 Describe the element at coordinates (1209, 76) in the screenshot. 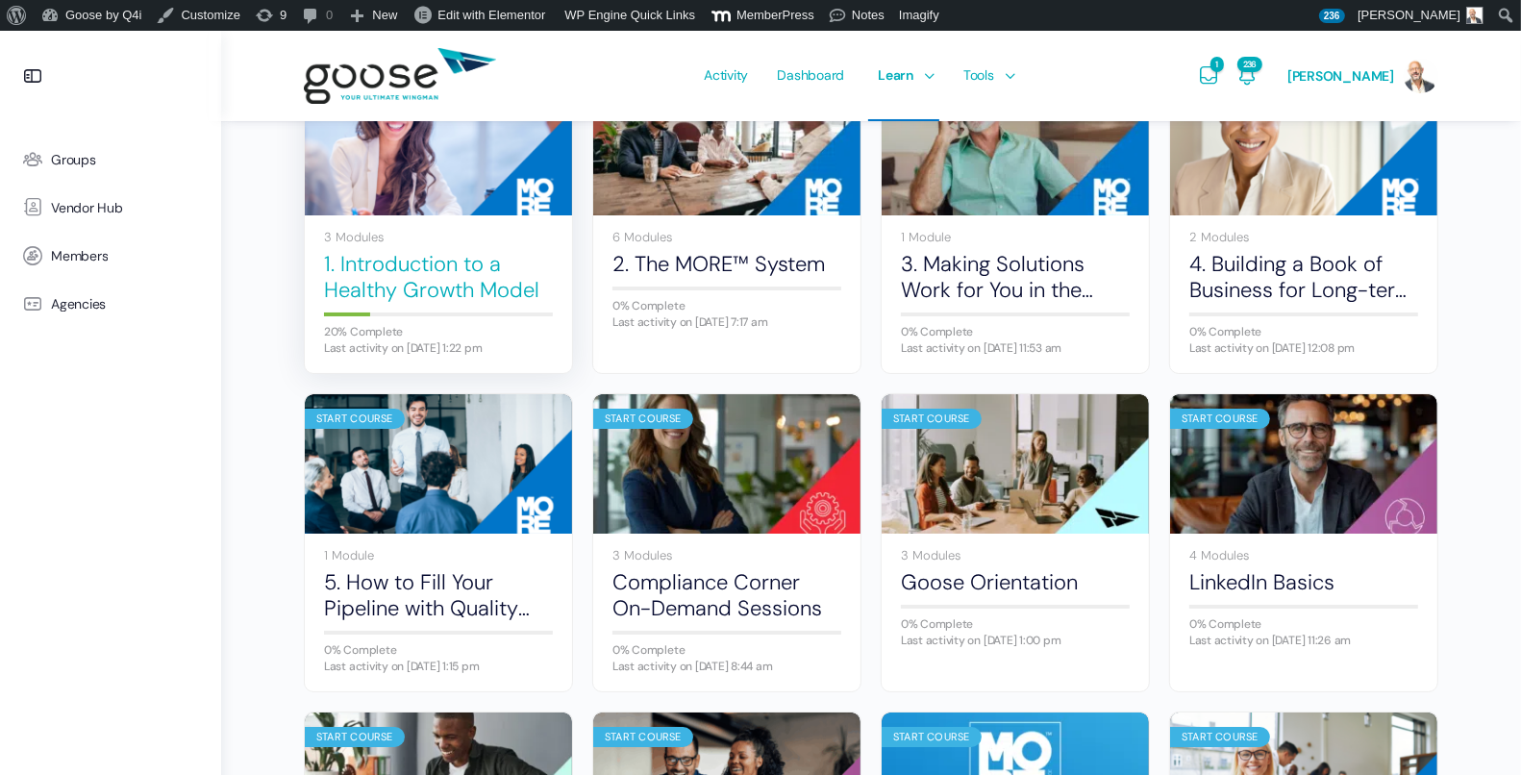

I see `a: Messages` at that location.